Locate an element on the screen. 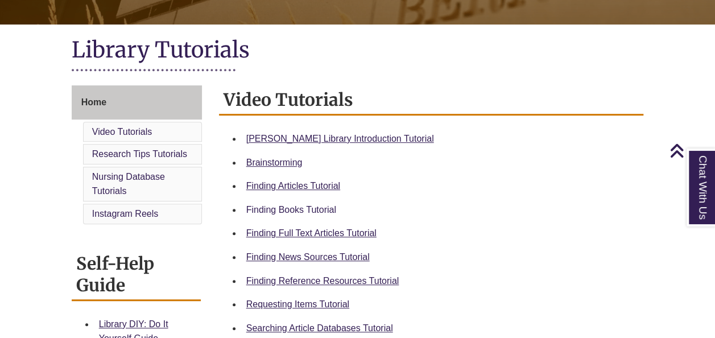  a: Requesting Items Tutorial is located at coordinates (298, 304).